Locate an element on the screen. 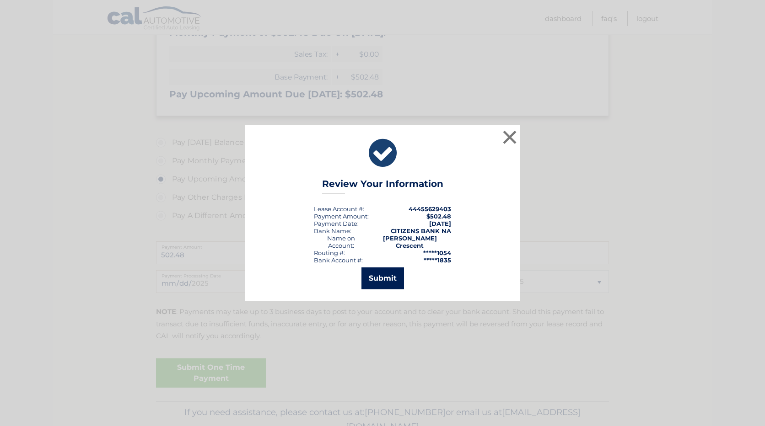  div: Payment Amount: is located at coordinates (341, 216).